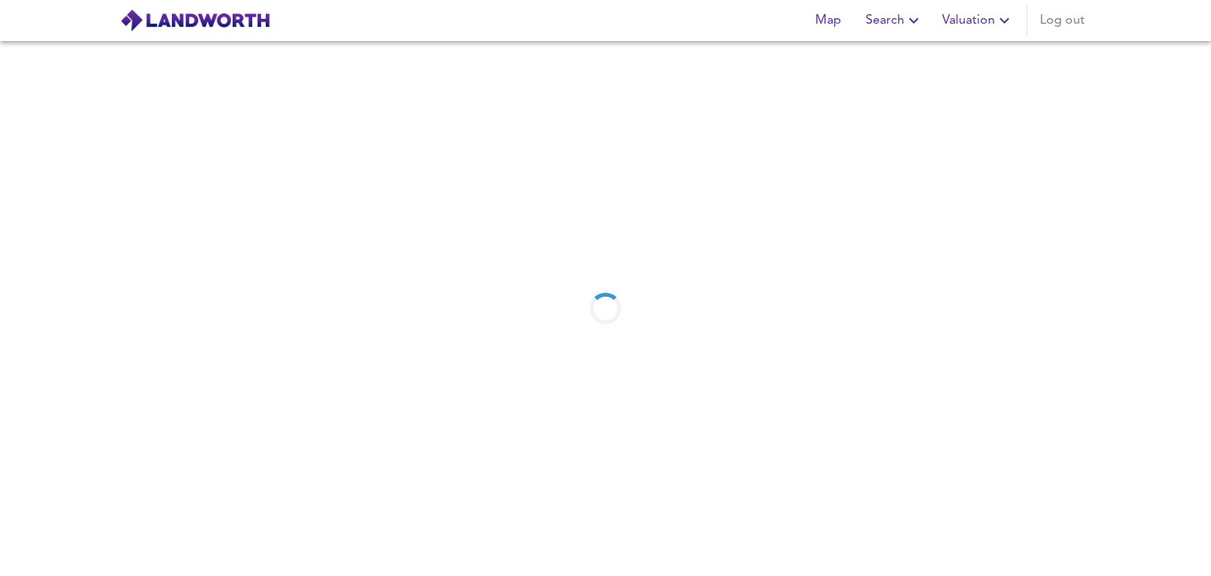 Image resolution: width=1211 pixels, height=576 pixels. What do you see at coordinates (1062, 21) in the screenshot?
I see `button: Log out` at bounding box center [1062, 21].